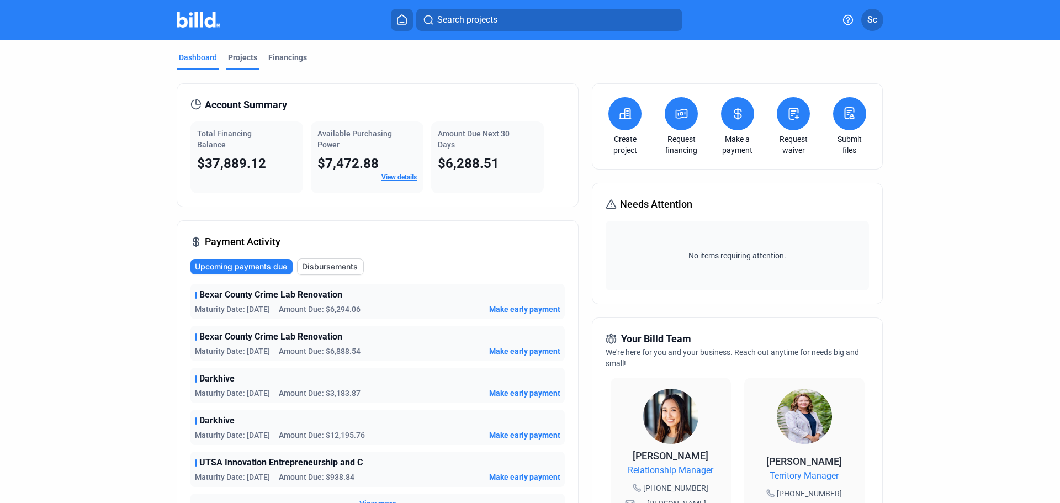 The image size is (1060, 503). I want to click on span: $7,472.88, so click(348, 163).